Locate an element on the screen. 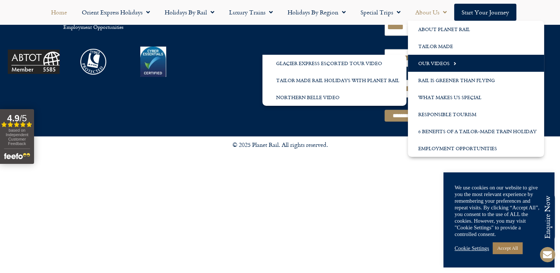 The image size is (560, 273). a: Tailor Made is located at coordinates (476, 46).